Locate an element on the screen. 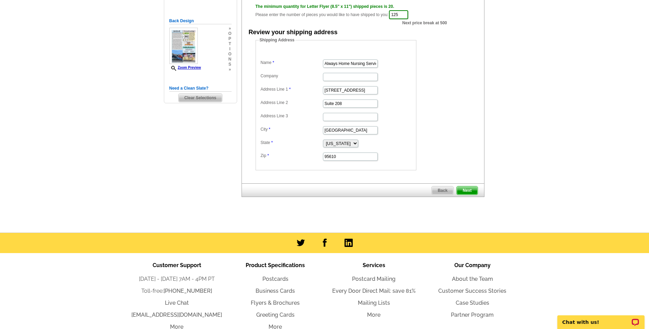  span: n is located at coordinates (230, 59).